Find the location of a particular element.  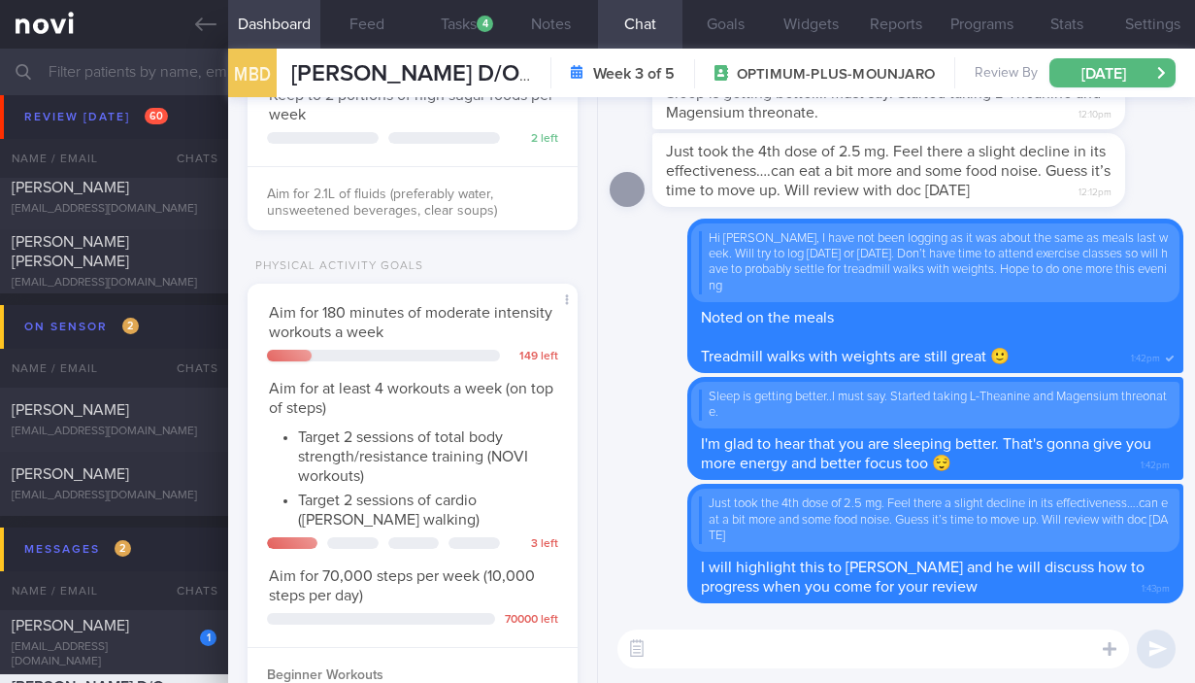

span: I'm glad to hear that you are sleeping better. That's gonna give you more energy and better focus... is located at coordinates (926, 453).